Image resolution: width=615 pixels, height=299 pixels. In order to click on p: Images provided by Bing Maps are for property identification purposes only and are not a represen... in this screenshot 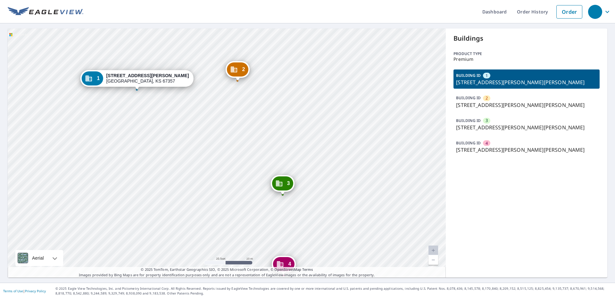, I will do `click(227, 272)`.